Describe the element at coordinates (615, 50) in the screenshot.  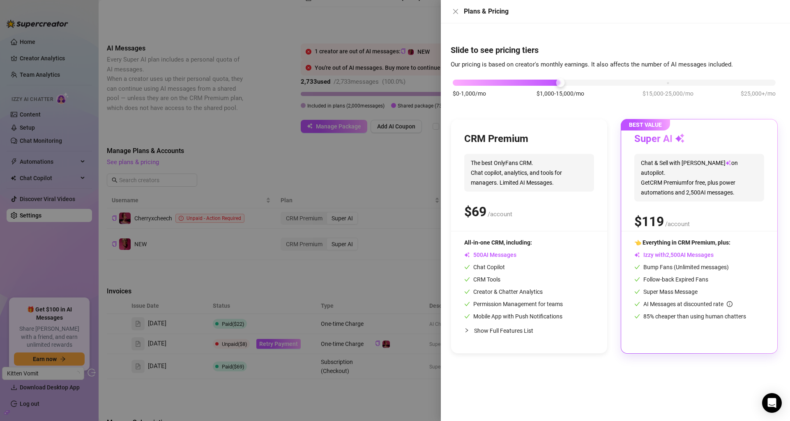
I see `h4: Slide to see pricing tiers` at that location.